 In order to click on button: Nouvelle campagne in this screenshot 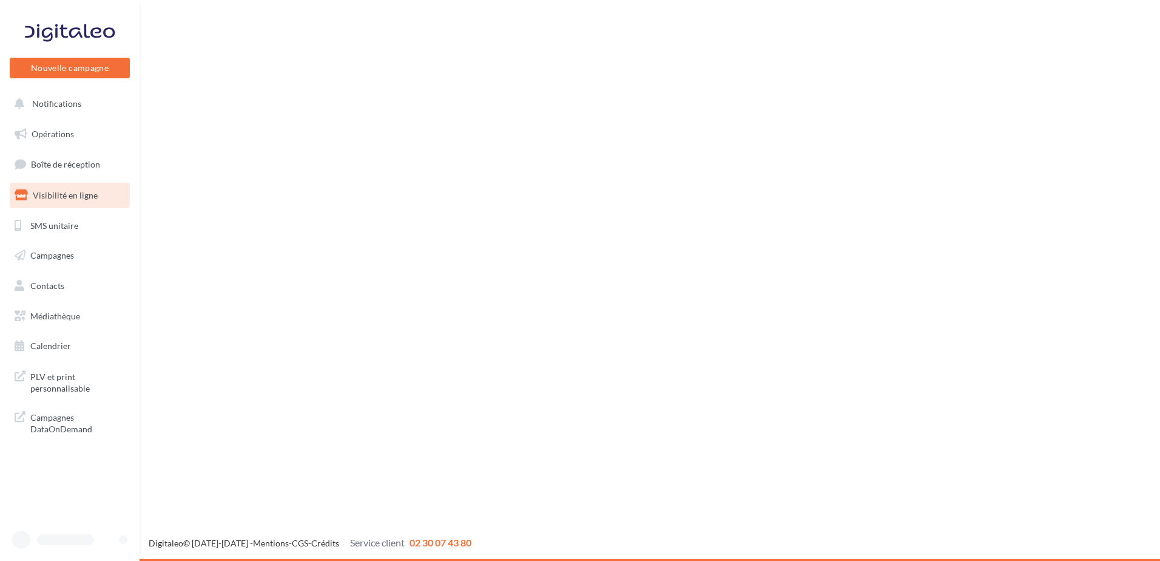, I will do `click(70, 68)`.